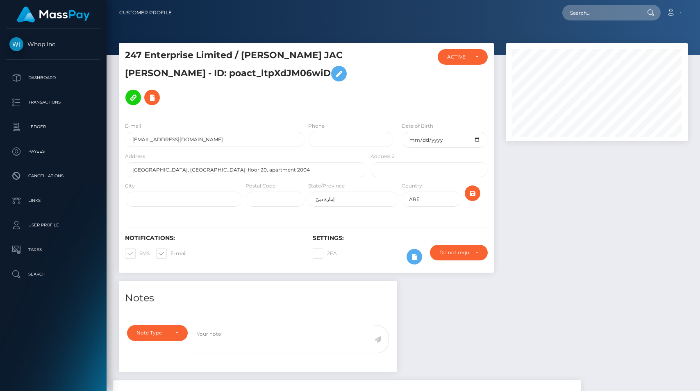 This screenshot has width=700, height=391. Describe the element at coordinates (53, 14) in the screenshot. I see `img: MassPay Logo` at that location.